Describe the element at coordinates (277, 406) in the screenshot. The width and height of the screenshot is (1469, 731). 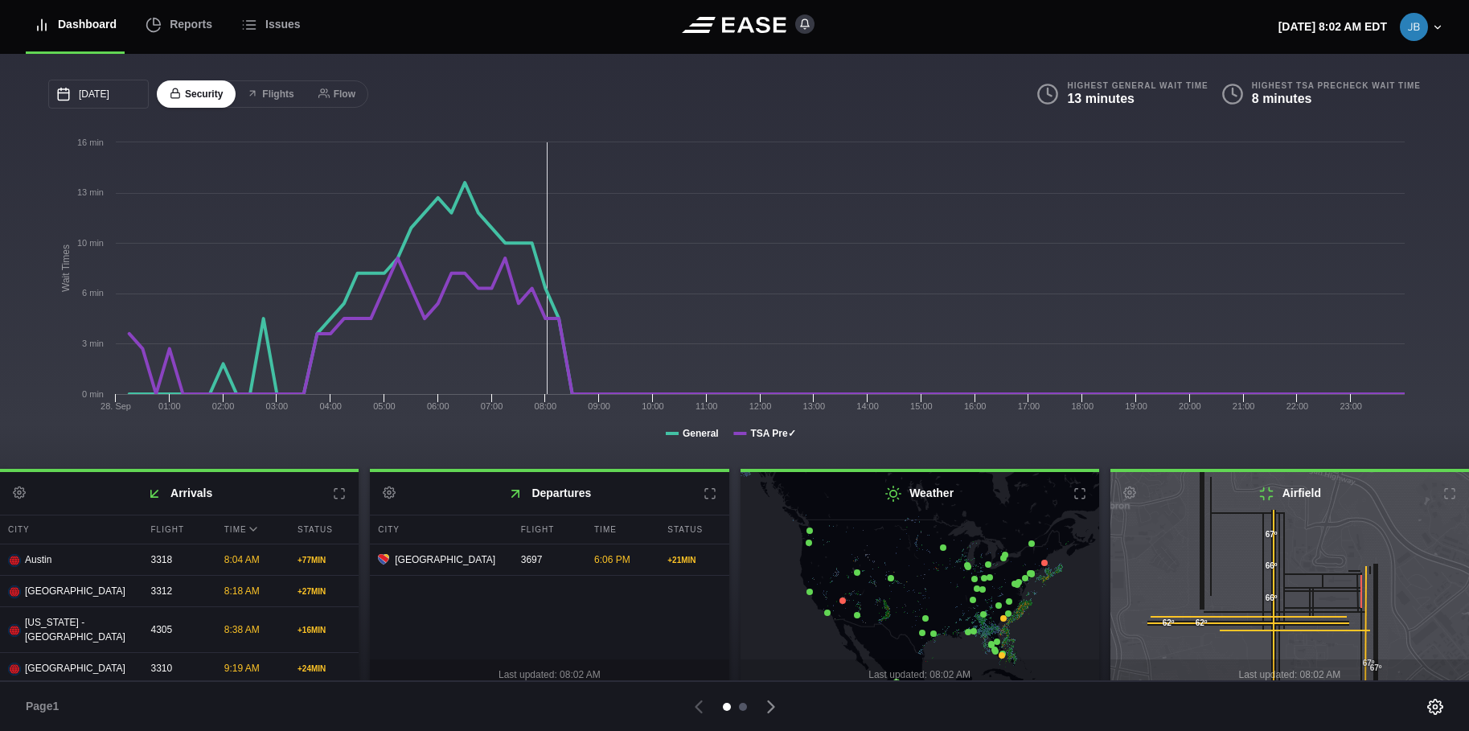
I see `text: 03:00` at that location.